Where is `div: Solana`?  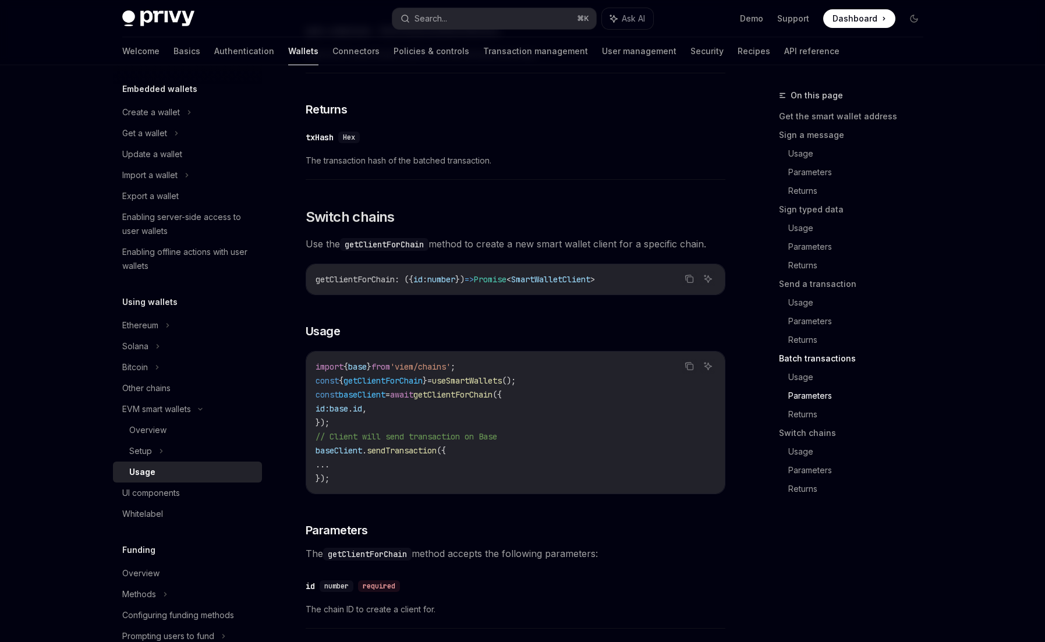 div: Solana is located at coordinates (135, 346).